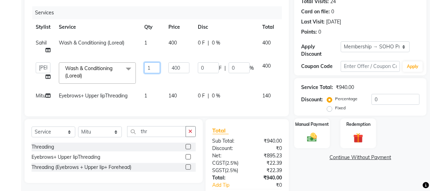 The width and height of the screenshot is (430, 191). What do you see at coordinates (346, 99) in the screenshot?
I see `label: Percentage` at bounding box center [346, 99].